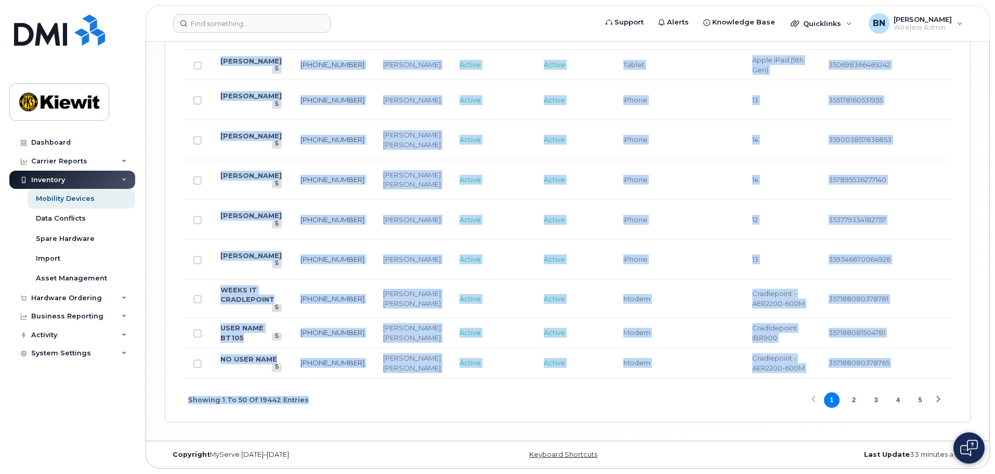 The height and width of the screenshot is (474, 995). I want to click on a: Keyboard Shortcuts, so click(563, 454).